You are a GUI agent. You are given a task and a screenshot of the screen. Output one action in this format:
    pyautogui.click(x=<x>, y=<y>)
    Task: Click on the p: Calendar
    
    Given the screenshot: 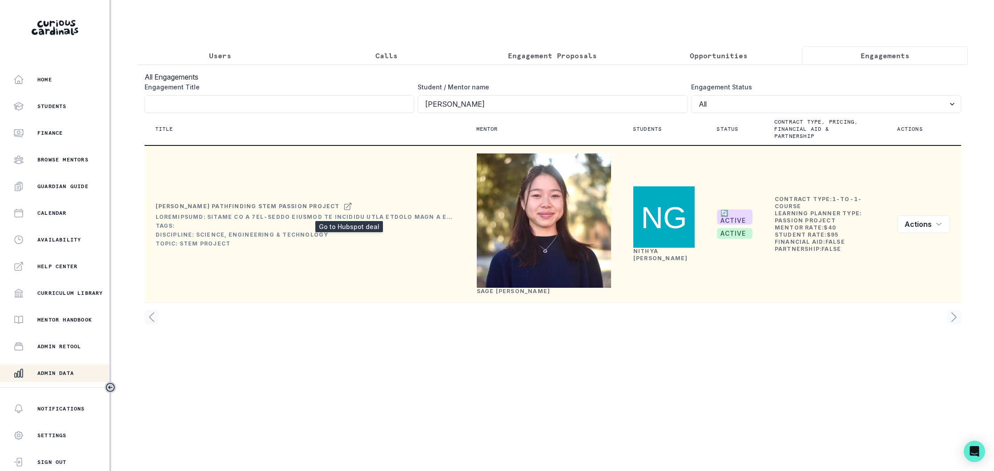 What is the action you would take?
    pyautogui.click(x=52, y=213)
    